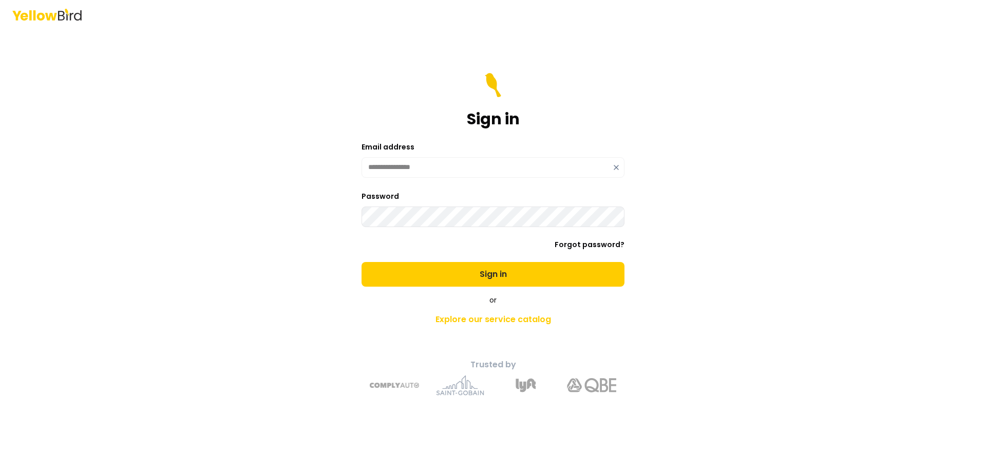 Image resolution: width=986 pixels, height=468 pixels. I want to click on p: Trusted by, so click(493, 365).